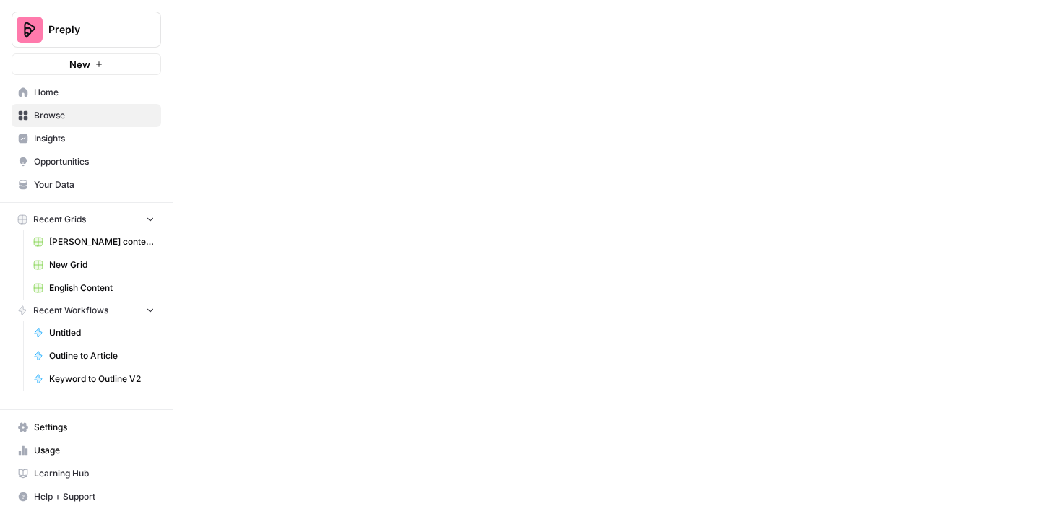  What do you see at coordinates (86, 64) in the screenshot?
I see `button: New` at bounding box center [86, 64].